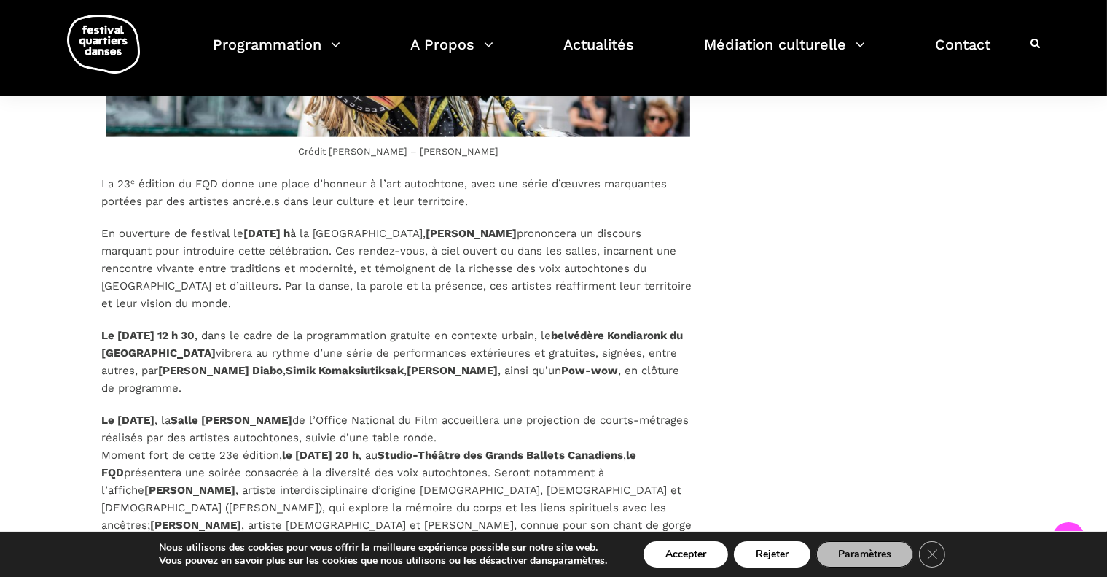  Describe the element at coordinates (932, 554) in the screenshot. I see `button: Close GDPR Cookie Banner` at that location.